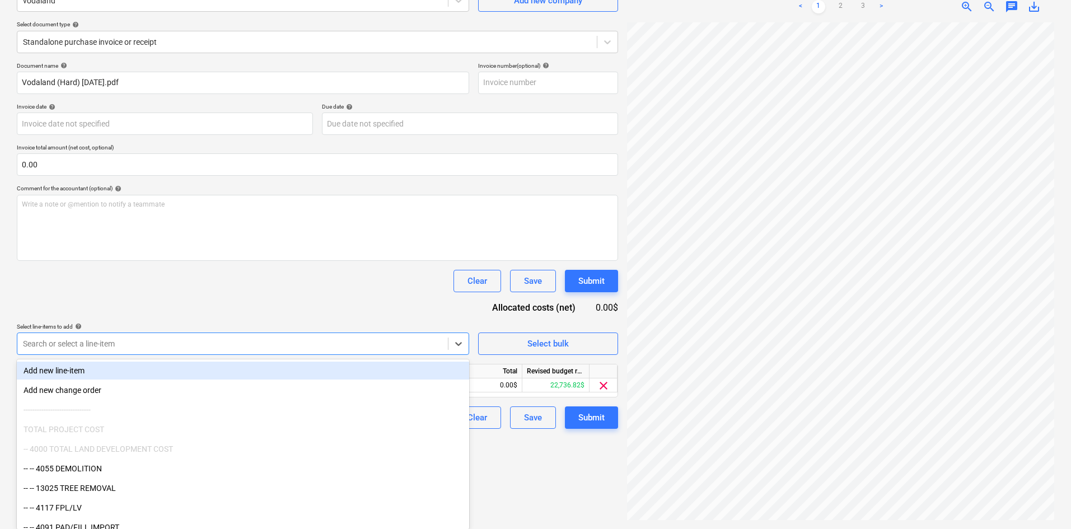 The image size is (1071, 529). What do you see at coordinates (243, 430) in the screenshot?
I see `div: TOTAL PROJECT COST` at bounding box center [243, 430].